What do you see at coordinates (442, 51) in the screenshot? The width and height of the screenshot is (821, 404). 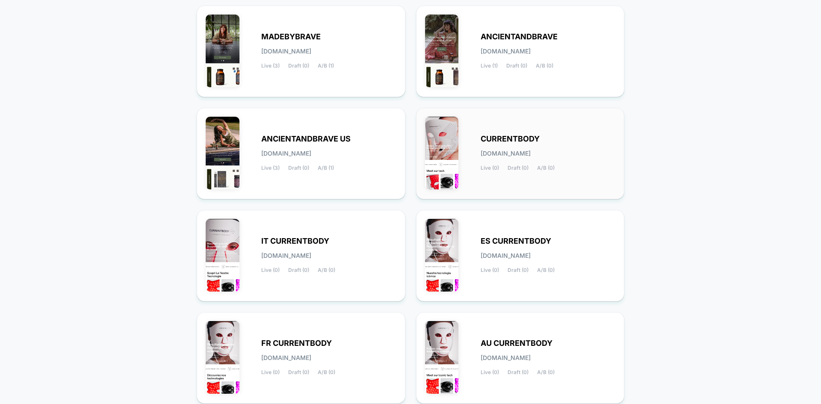 I see `img: ANCIENTANDBRAVE` at bounding box center [442, 51].